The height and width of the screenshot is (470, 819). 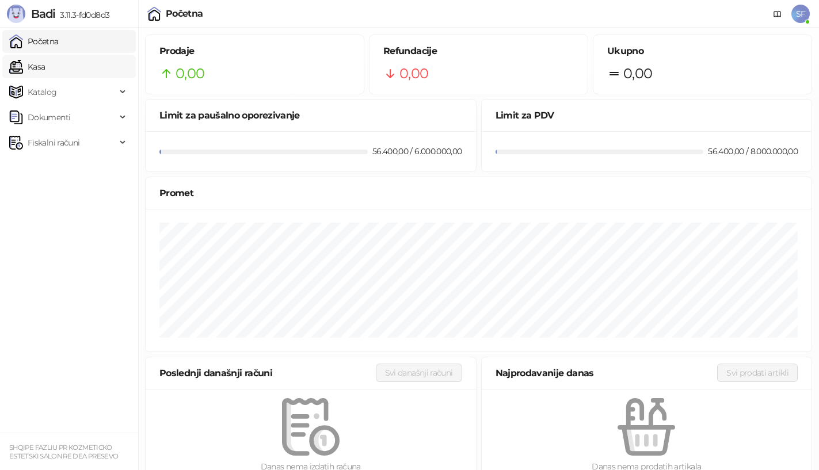 I want to click on h5: Prodaje, so click(x=255, y=51).